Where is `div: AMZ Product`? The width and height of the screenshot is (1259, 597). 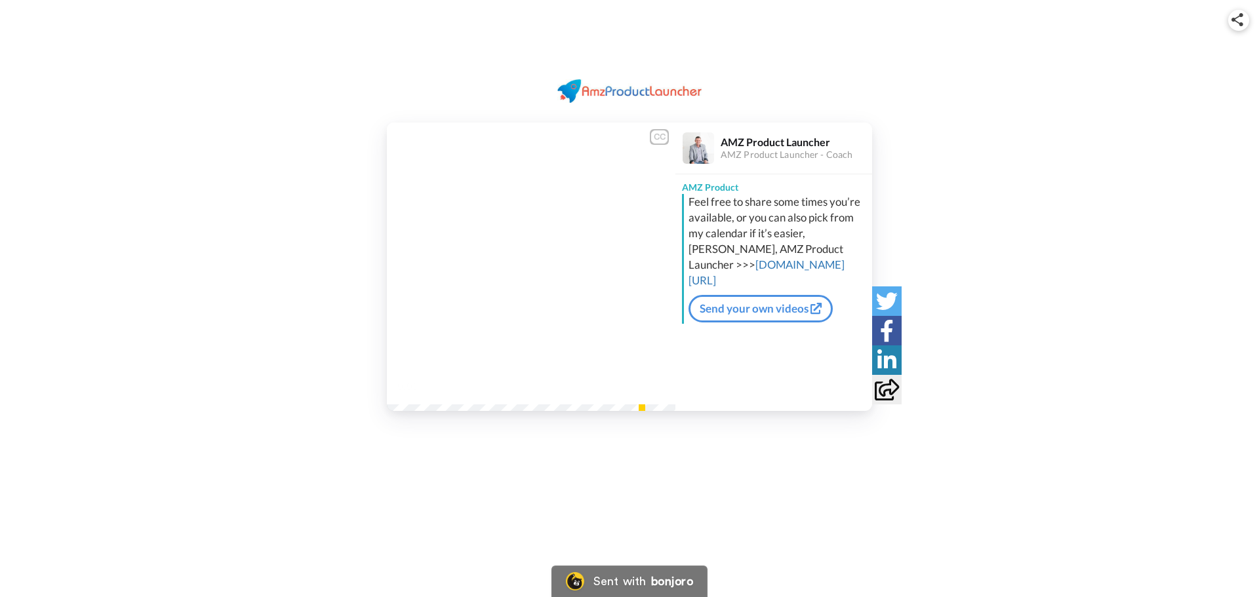 div: AMZ Product is located at coordinates (774, 184).